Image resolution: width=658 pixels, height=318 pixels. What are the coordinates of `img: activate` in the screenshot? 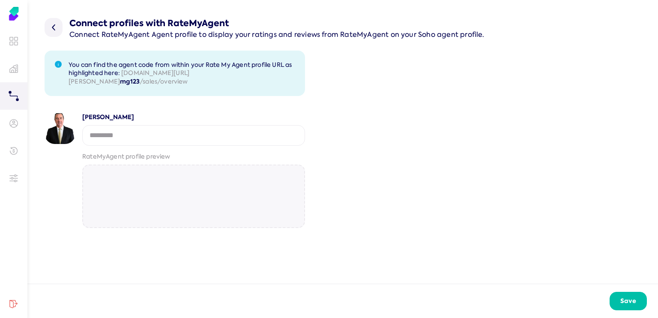 It's located at (60, 129).